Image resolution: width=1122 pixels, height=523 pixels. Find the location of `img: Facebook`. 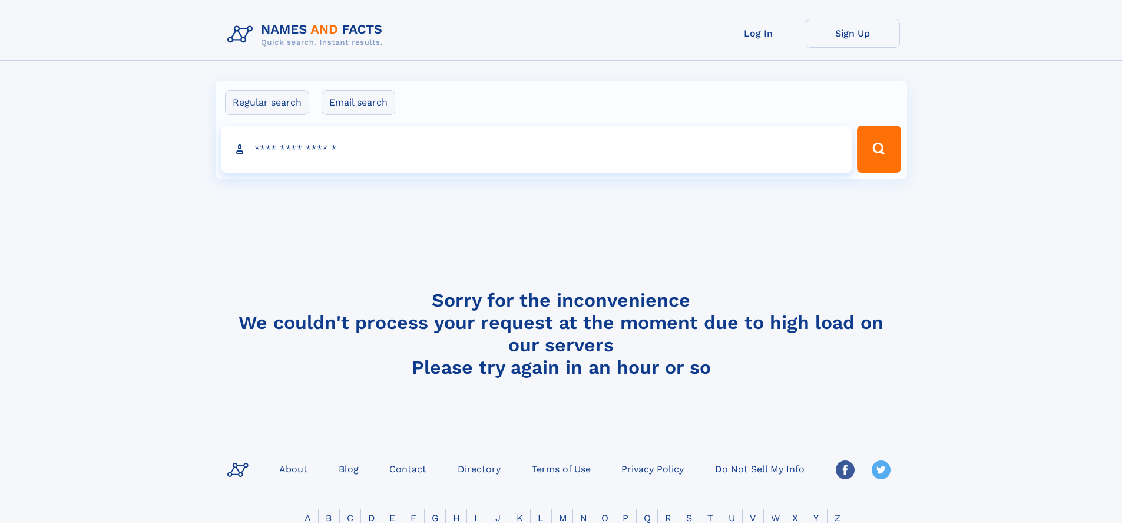

img: Facebook is located at coordinates (845, 470).